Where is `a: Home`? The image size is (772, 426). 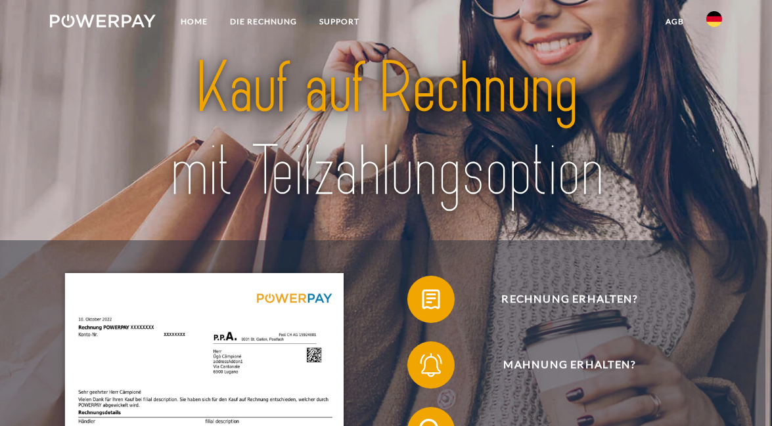
a: Home is located at coordinates (194, 22).